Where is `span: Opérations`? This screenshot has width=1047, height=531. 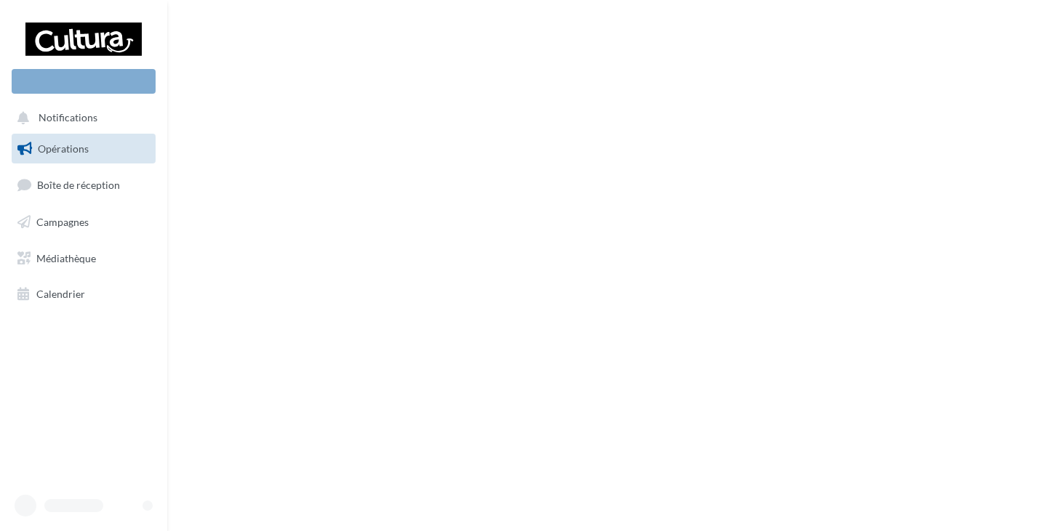 span: Opérations is located at coordinates (63, 148).